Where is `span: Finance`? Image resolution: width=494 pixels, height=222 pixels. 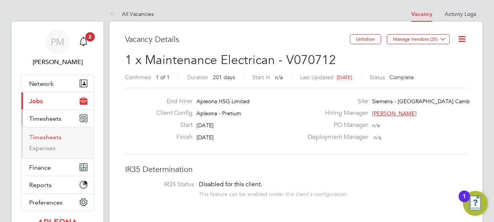
span: Finance is located at coordinates (40, 167).